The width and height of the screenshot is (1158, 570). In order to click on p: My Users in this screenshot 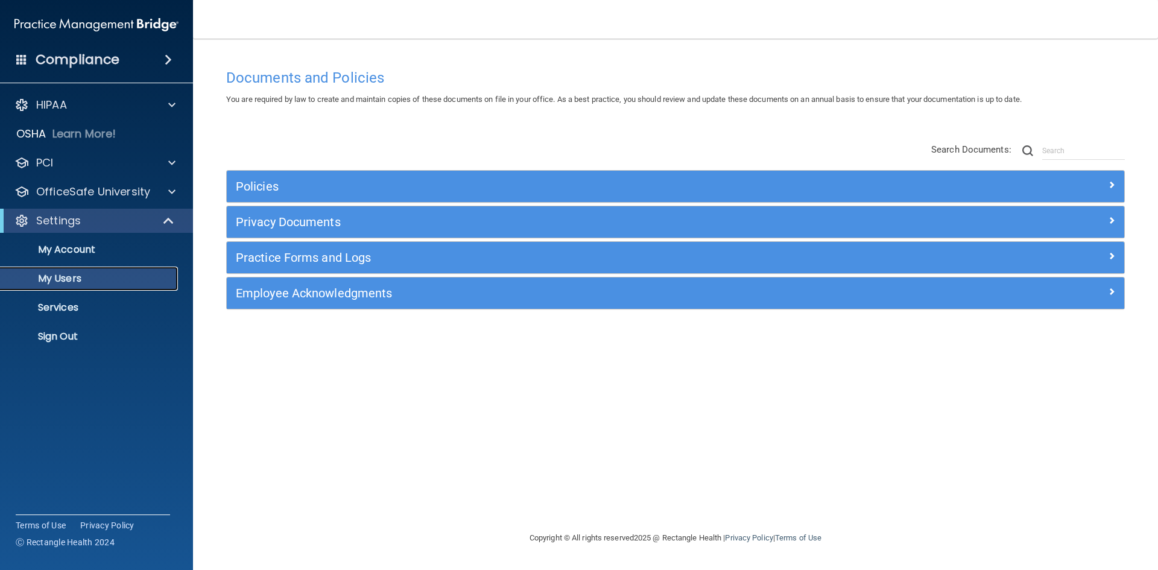, I will do `click(90, 279)`.